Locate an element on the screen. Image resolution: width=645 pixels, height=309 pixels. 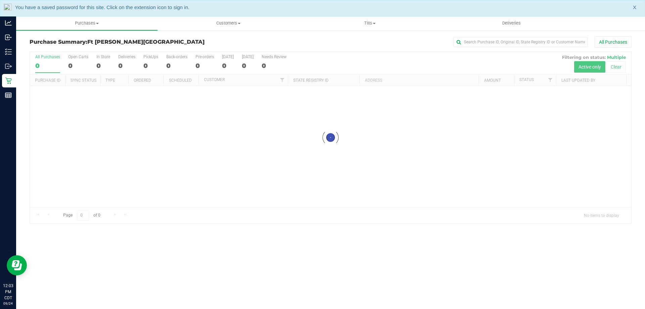
img: notLoggedInIcon.png is located at coordinates (8, 8).